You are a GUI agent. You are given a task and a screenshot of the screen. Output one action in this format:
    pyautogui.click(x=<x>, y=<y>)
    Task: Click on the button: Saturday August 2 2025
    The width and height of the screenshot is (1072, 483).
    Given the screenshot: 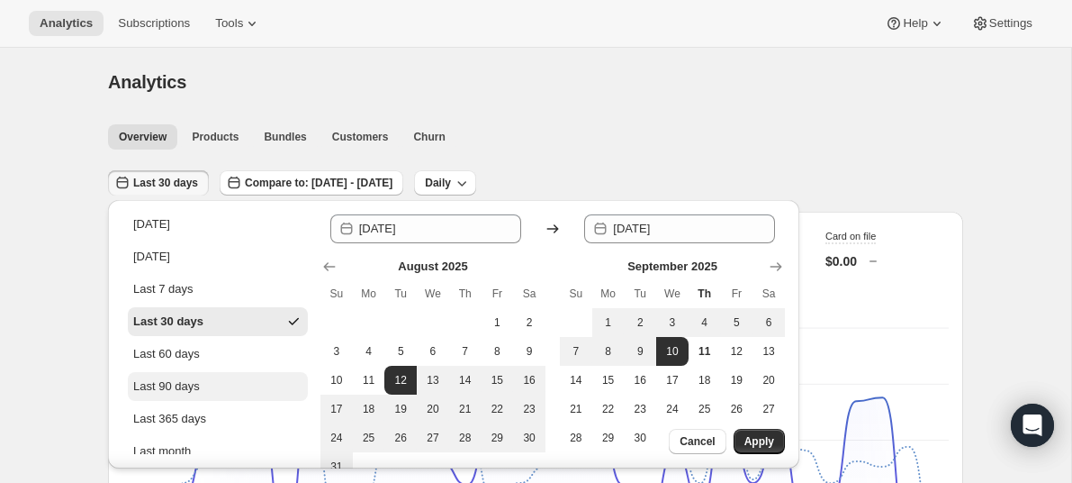 What is the action you would take?
    pyautogui.click(x=529, y=322)
    